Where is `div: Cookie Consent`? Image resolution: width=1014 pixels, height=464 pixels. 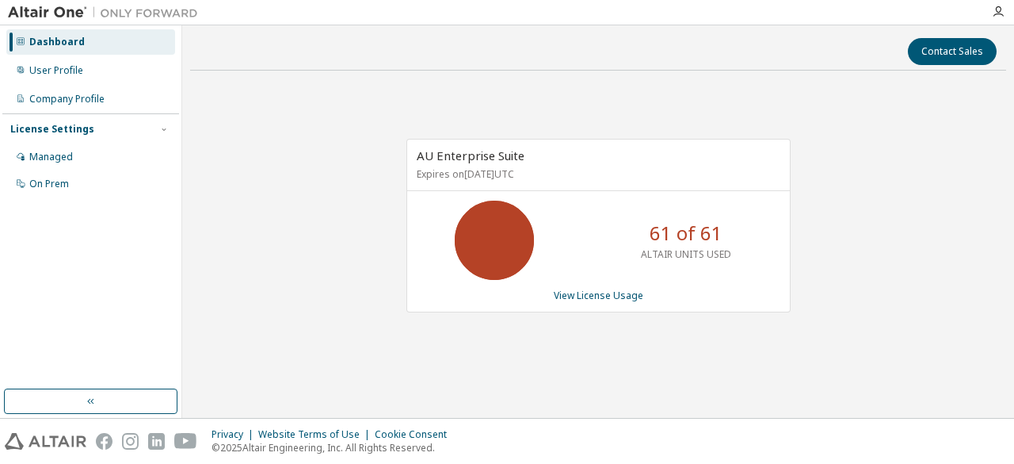
div: Cookie Consent is located at coordinates (415, 434).